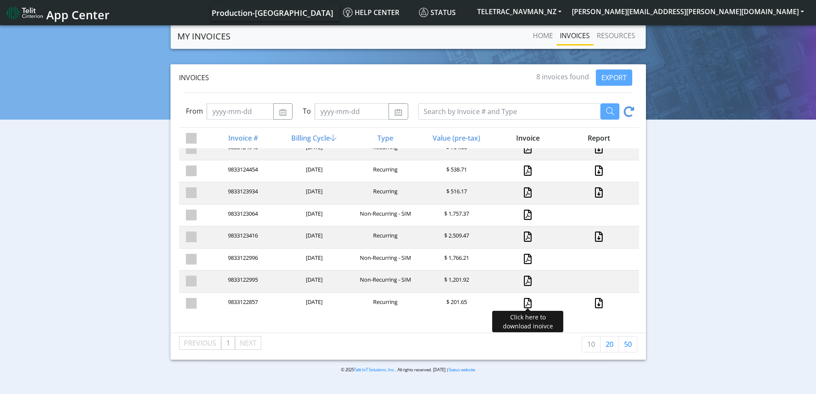  Describe the element at coordinates (195, 111) in the screenshot. I see `label: From` at that location.